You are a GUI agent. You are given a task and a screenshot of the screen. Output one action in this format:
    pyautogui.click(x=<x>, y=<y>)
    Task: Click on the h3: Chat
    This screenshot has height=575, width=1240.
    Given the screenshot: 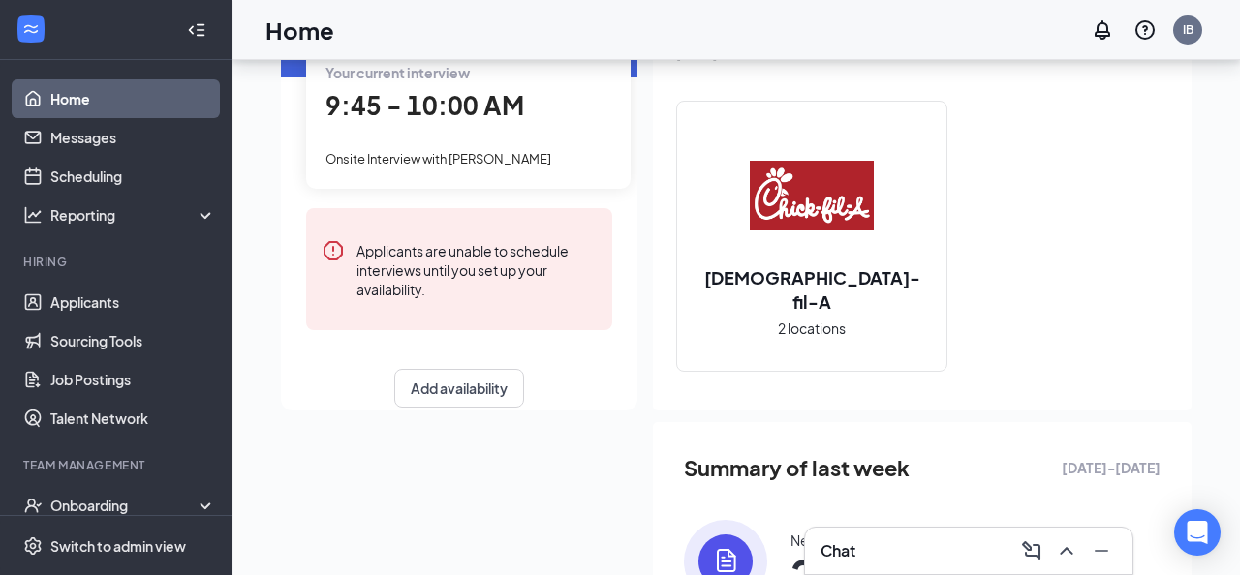 What is the action you would take?
    pyautogui.click(x=838, y=551)
    